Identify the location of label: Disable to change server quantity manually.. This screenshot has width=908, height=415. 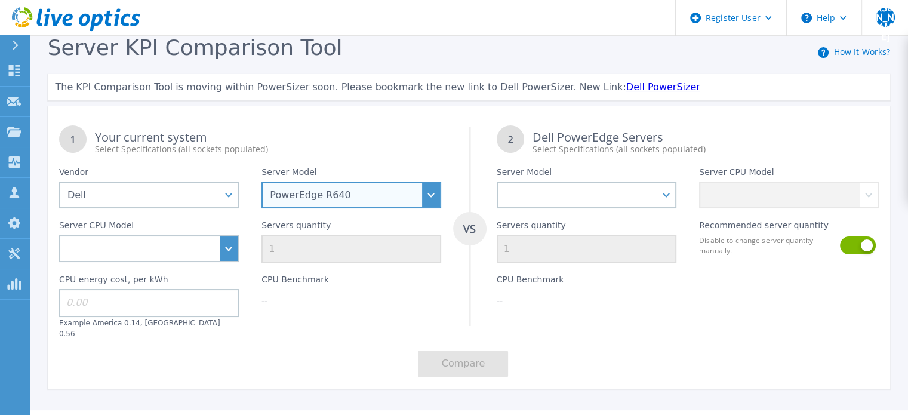
(766, 245).